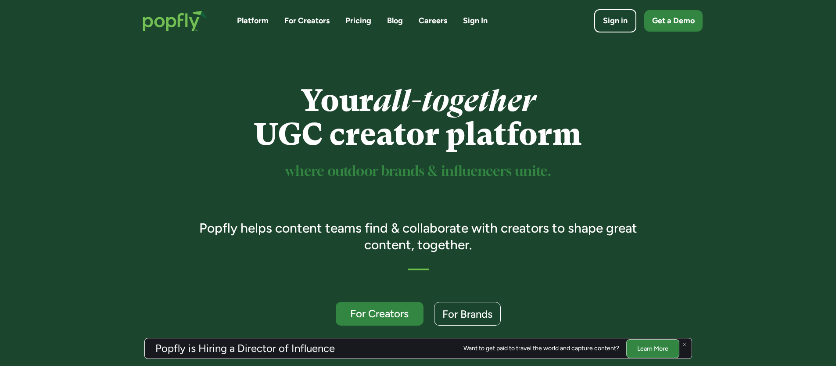 The width and height of the screenshot is (836, 366). I want to click on a: Platform, so click(253, 21).